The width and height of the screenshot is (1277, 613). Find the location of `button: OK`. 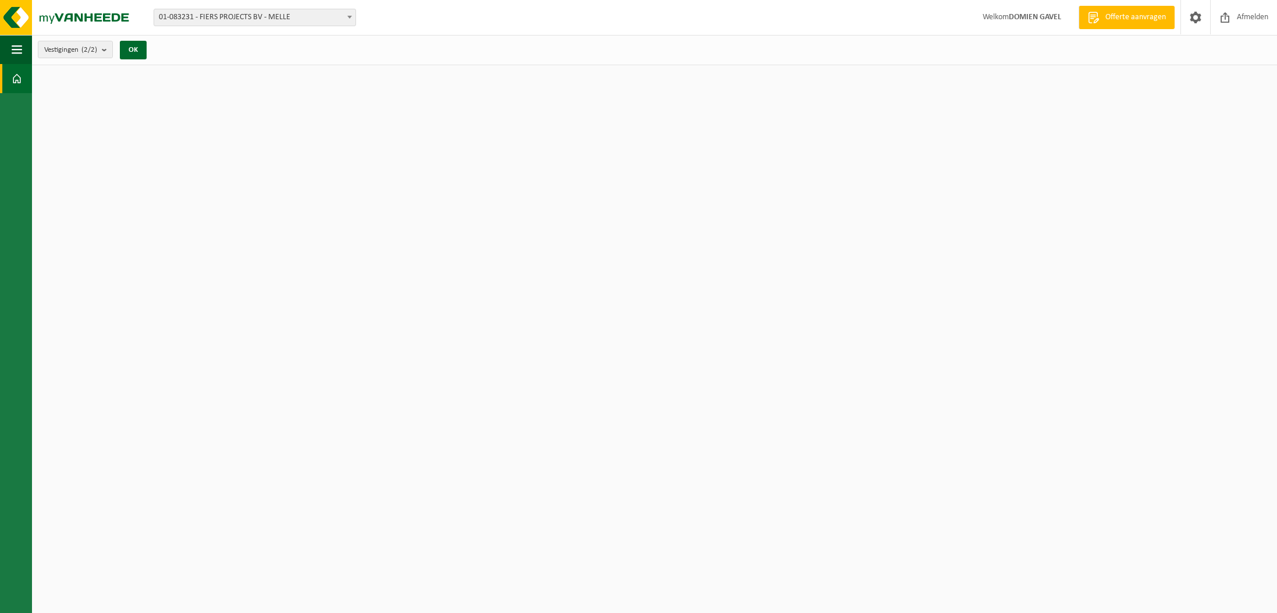

button: OK is located at coordinates (133, 50).